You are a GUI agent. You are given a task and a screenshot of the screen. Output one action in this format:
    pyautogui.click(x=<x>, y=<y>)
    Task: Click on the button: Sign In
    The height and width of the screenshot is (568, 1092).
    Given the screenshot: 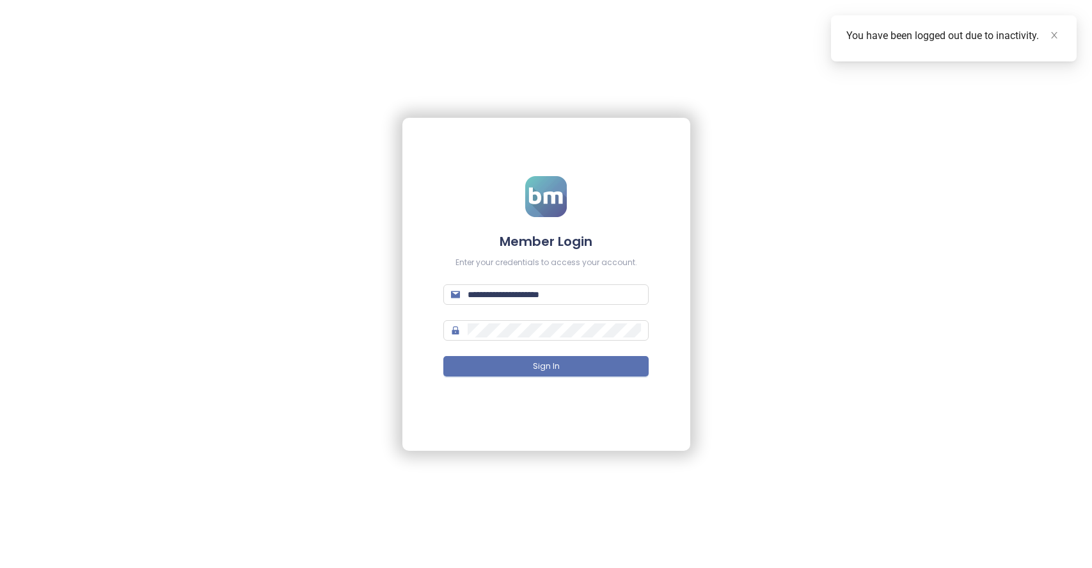 What is the action you would take?
    pyautogui.click(x=546, y=366)
    